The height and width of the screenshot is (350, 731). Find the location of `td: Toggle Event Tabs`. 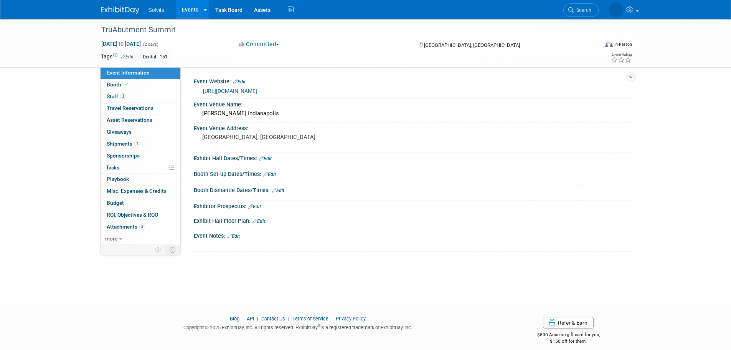

td: Toggle Event Tabs is located at coordinates (172, 250).